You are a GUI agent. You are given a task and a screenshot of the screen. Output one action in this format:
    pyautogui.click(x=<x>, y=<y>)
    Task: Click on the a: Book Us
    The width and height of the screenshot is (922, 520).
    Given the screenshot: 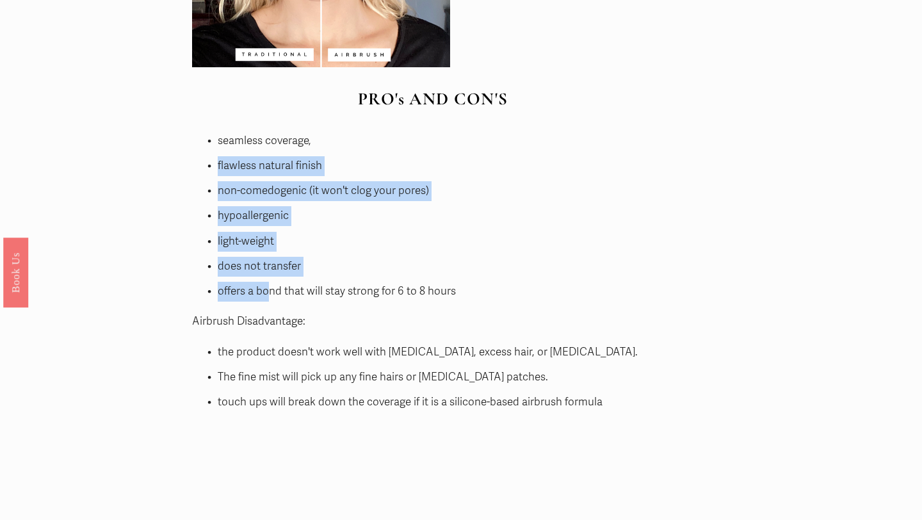 What is the action you would take?
    pyautogui.click(x=15, y=272)
    